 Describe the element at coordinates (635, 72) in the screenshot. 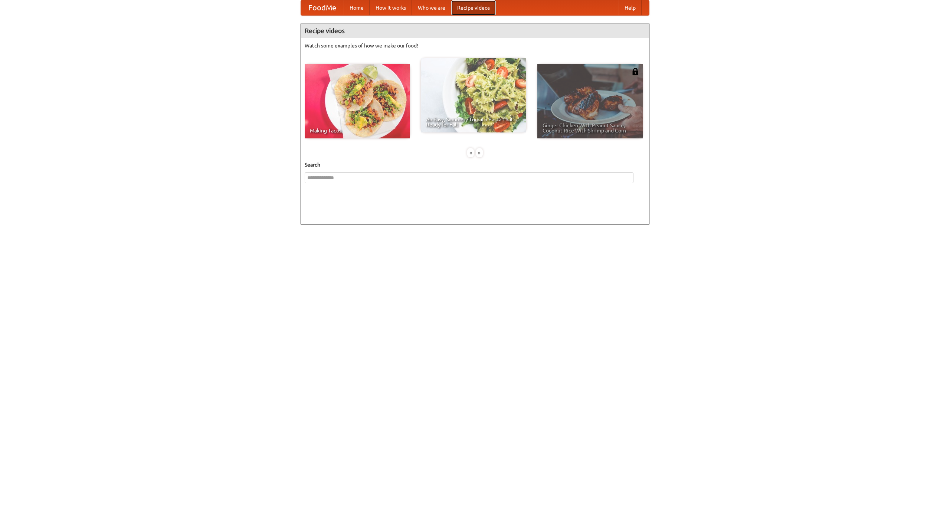

I see `img: 483408.png` at that location.